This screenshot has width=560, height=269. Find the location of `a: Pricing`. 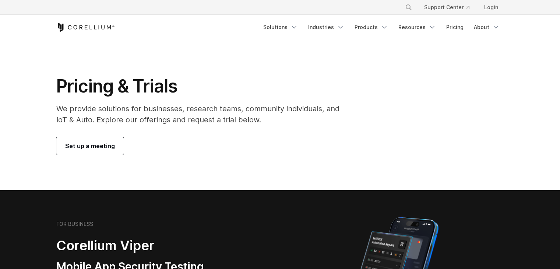

a: Pricing is located at coordinates (455, 27).